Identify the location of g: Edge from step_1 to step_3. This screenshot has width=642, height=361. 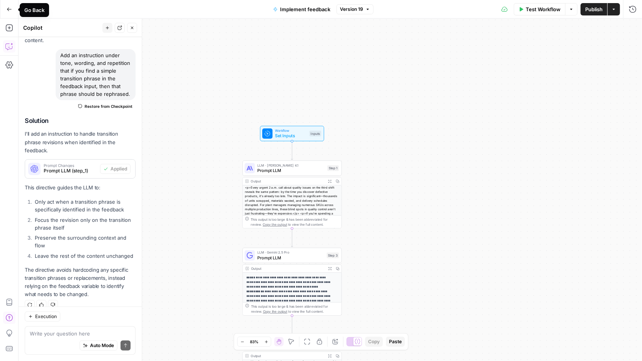
(292, 237).